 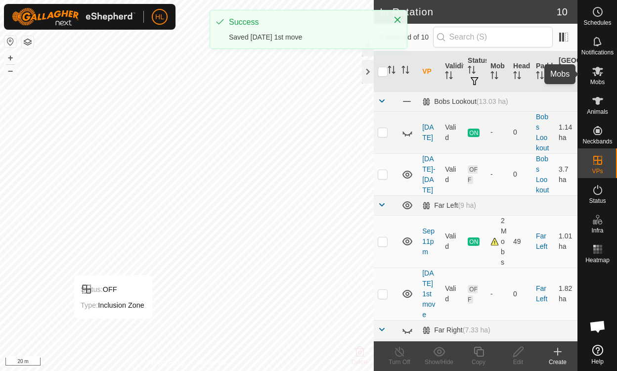 I want to click on button: Close, so click(x=398, y=20).